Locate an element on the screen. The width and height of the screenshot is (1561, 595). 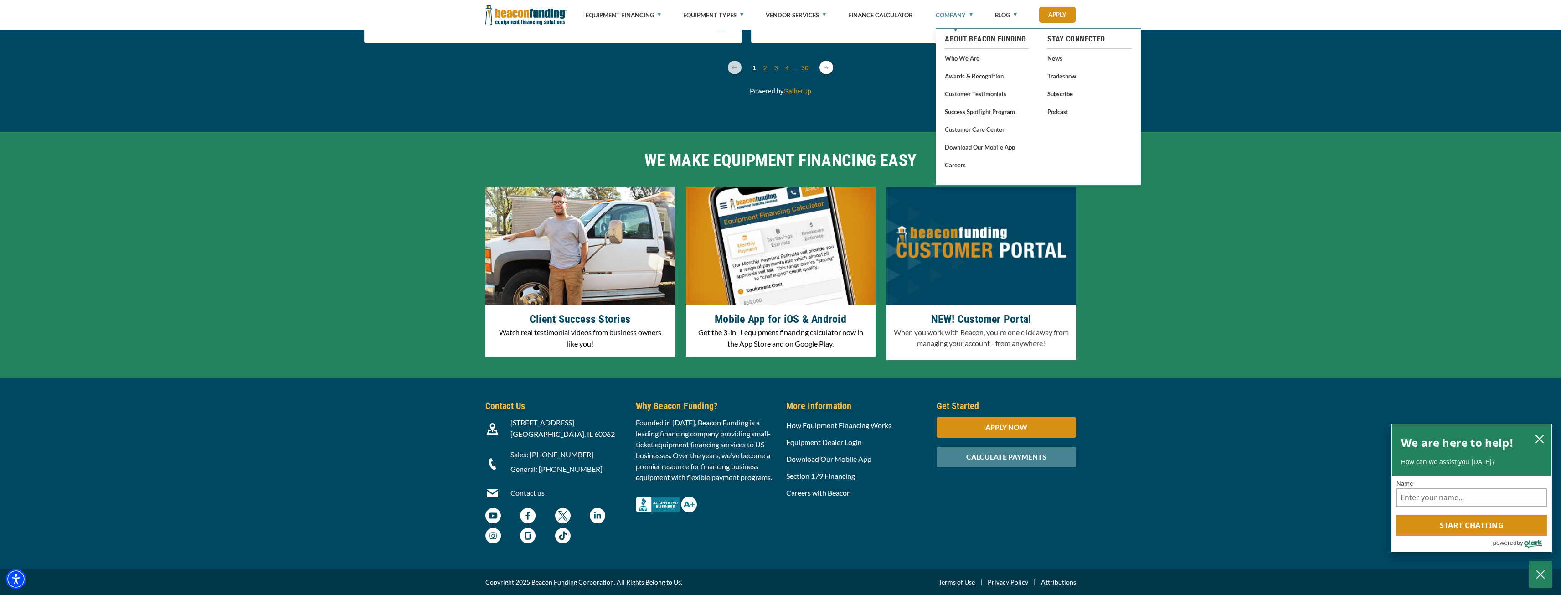
a: CALCULATE PAYMENTS is located at coordinates (1006, 456).